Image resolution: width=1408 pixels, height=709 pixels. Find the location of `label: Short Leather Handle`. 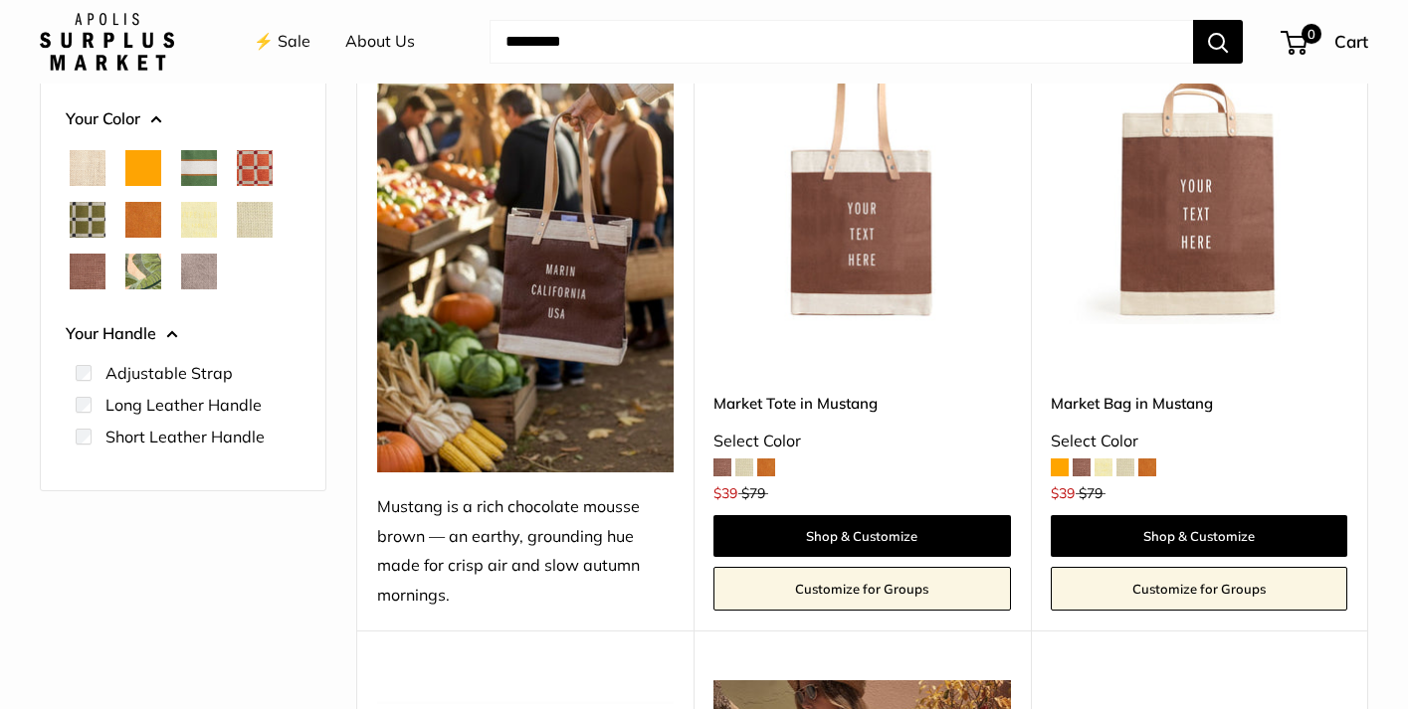

label: Short Leather Handle is located at coordinates (185, 437).